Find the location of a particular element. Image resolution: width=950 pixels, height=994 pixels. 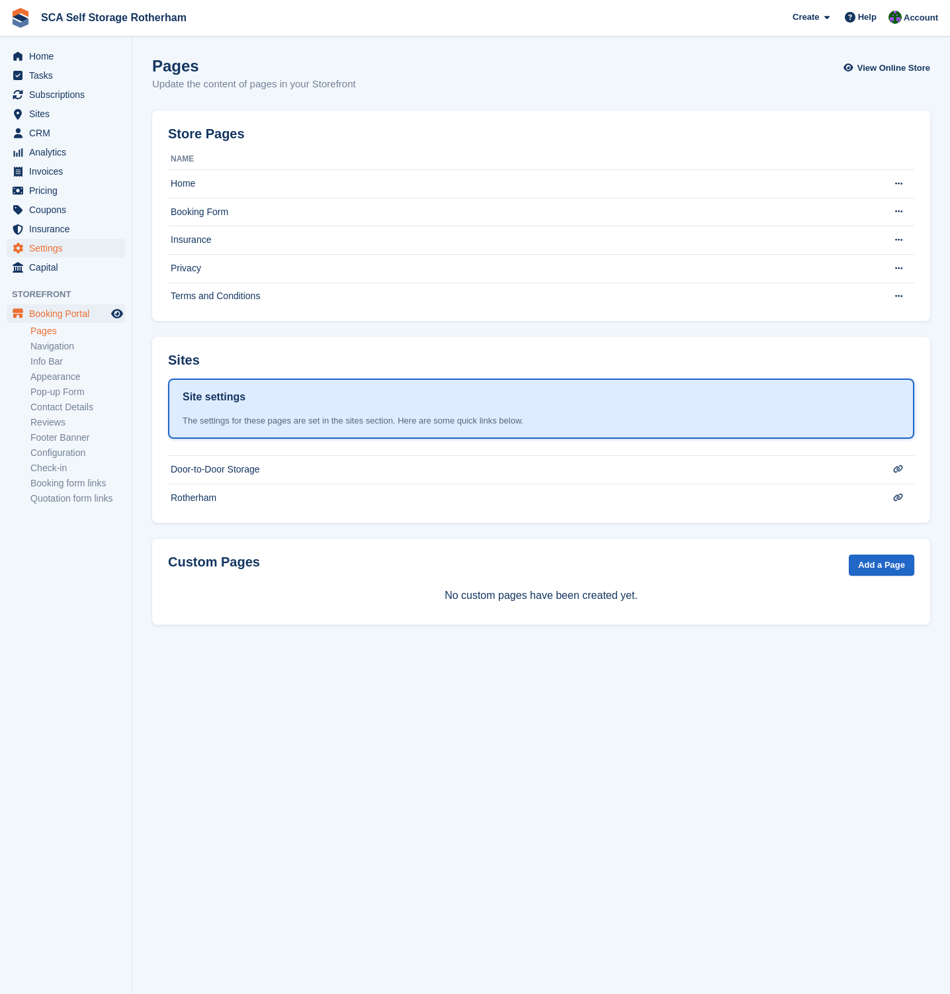

span: Create is located at coordinates (806, 17).